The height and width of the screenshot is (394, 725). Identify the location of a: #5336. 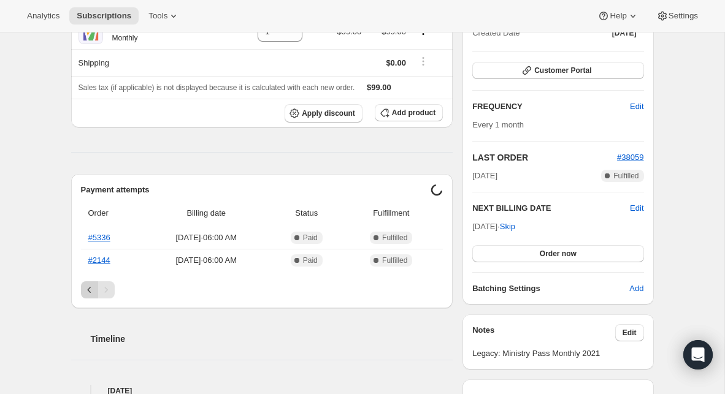
(99, 237).